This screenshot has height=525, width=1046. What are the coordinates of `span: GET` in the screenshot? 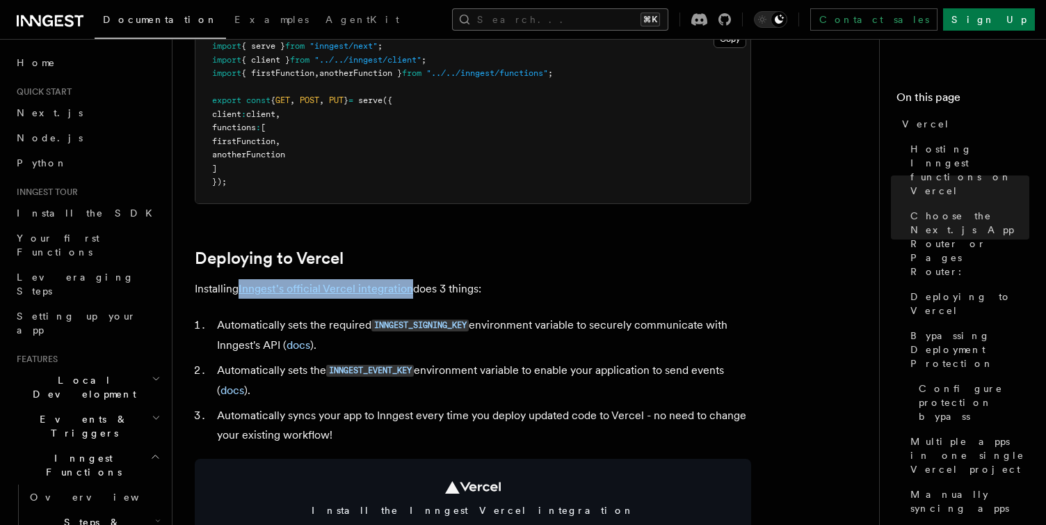 It's located at (282, 100).